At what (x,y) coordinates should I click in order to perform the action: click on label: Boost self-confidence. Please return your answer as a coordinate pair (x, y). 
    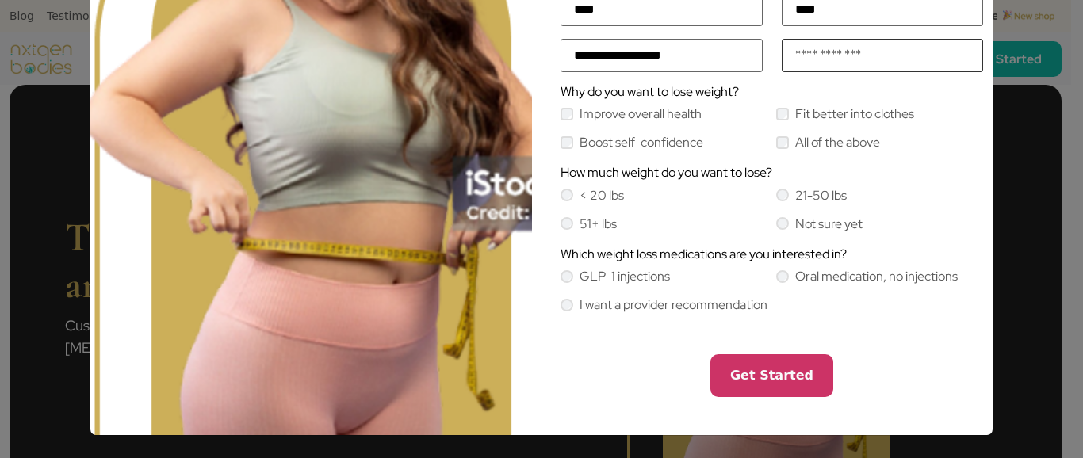
    Looking at the image, I should click on (642, 143).